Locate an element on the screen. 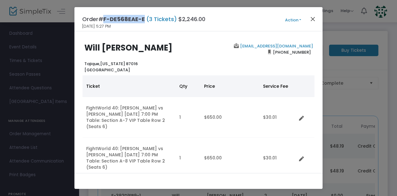 The image size is (397, 196). span: Tajique, is located at coordinates (92, 64).